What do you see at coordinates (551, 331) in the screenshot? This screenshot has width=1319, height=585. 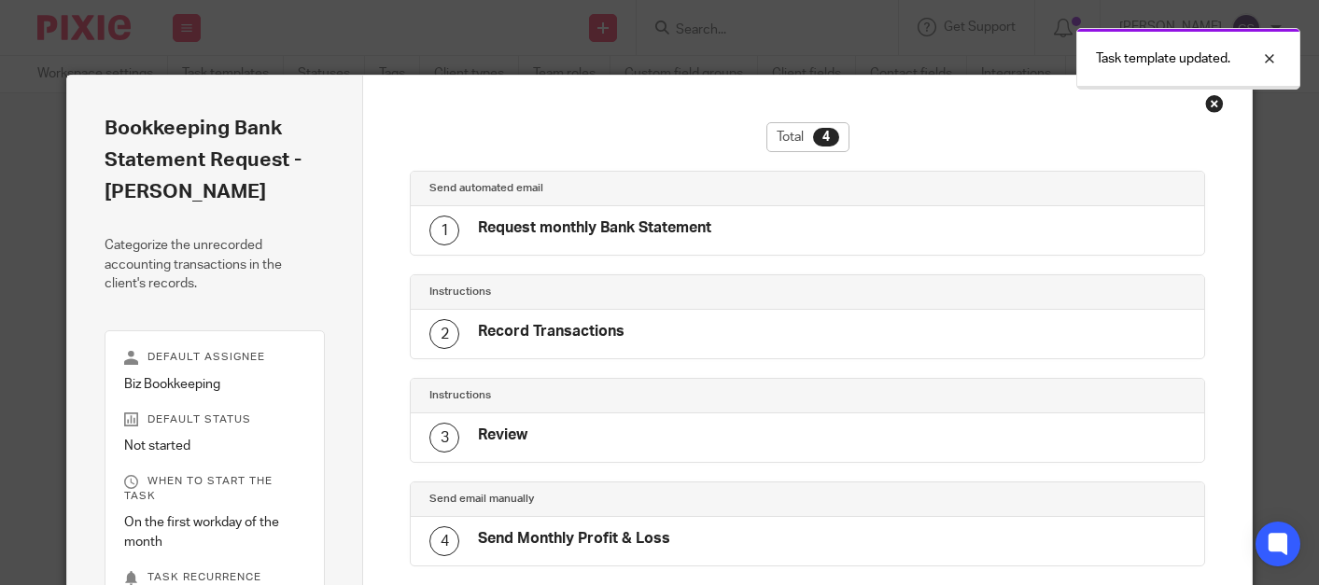 I see `h4: Record Transactions` at bounding box center [551, 331].